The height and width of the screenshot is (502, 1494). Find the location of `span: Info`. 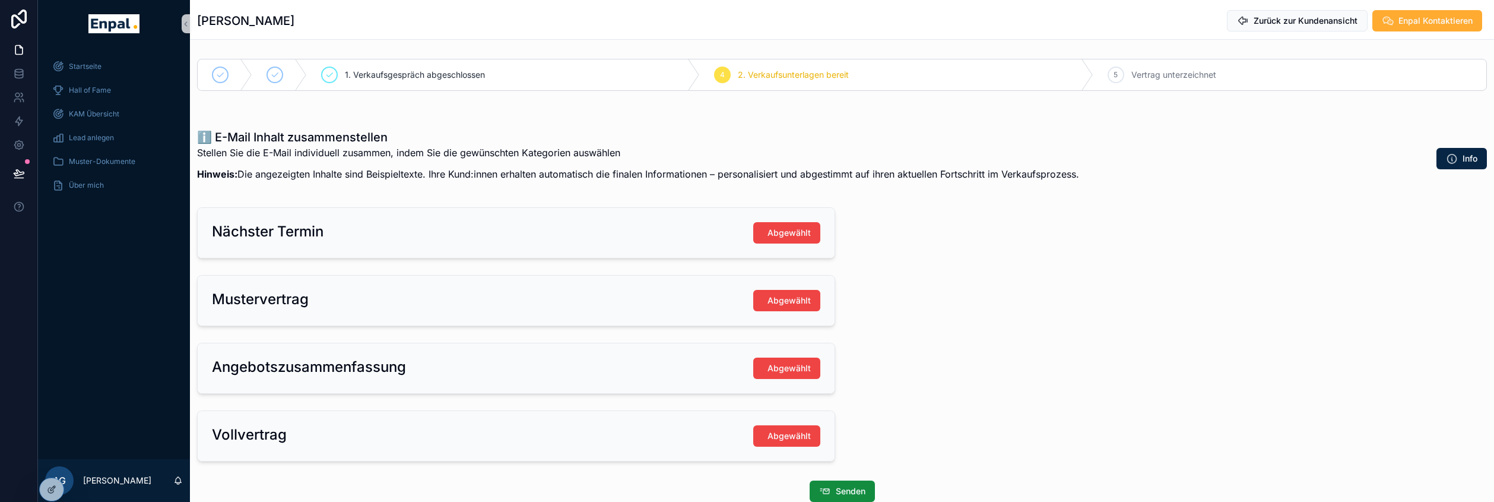

span: Info is located at coordinates (1470, 158).